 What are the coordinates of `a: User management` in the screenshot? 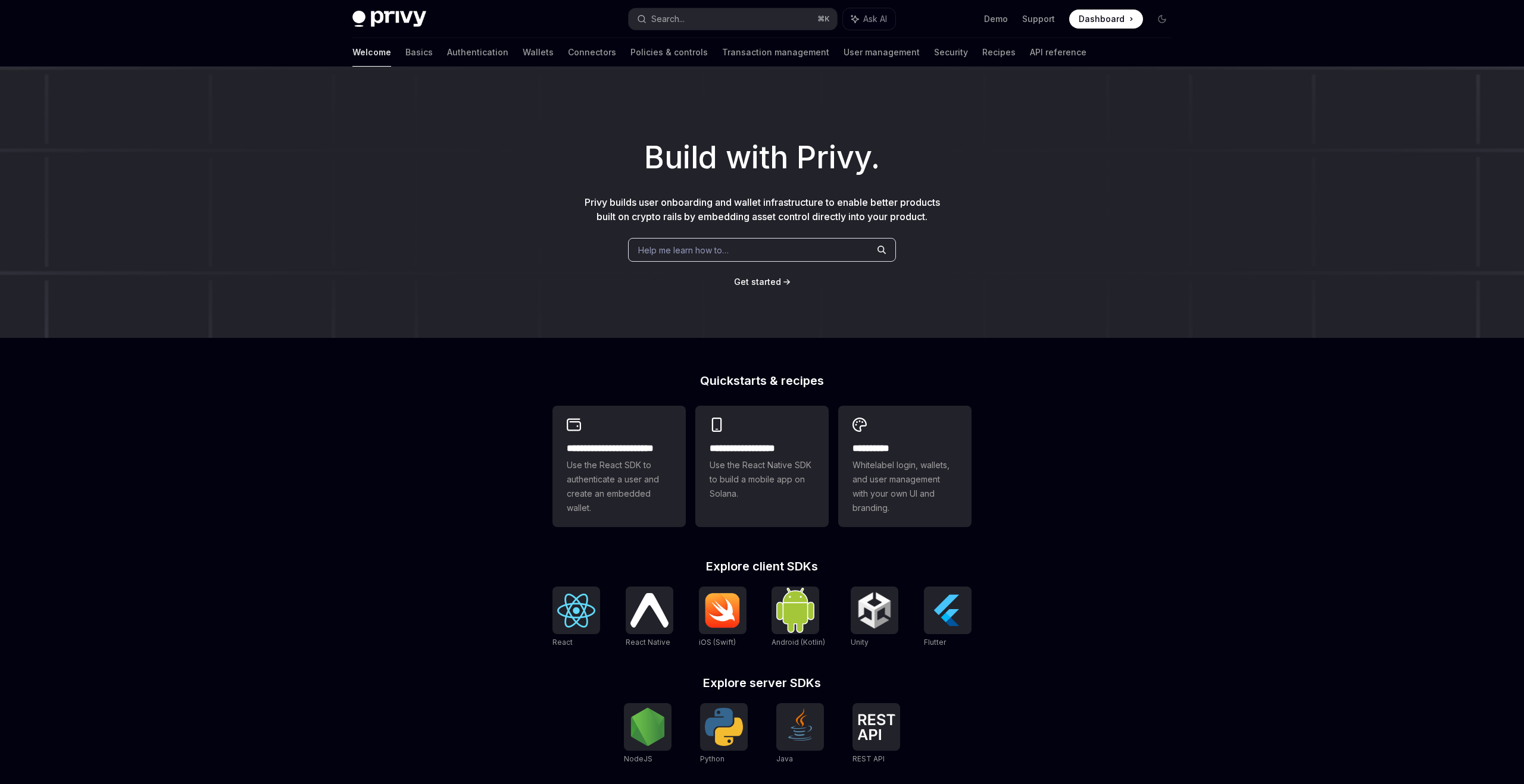 It's located at (881, 53).